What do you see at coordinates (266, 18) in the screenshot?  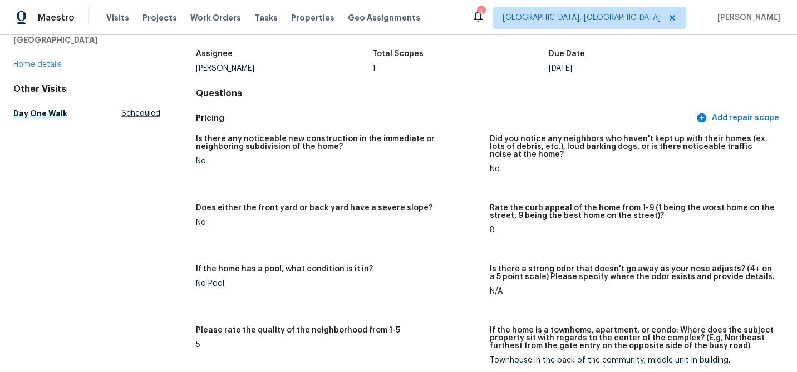 I see `span: Tasks` at bounding box center [266, 18].